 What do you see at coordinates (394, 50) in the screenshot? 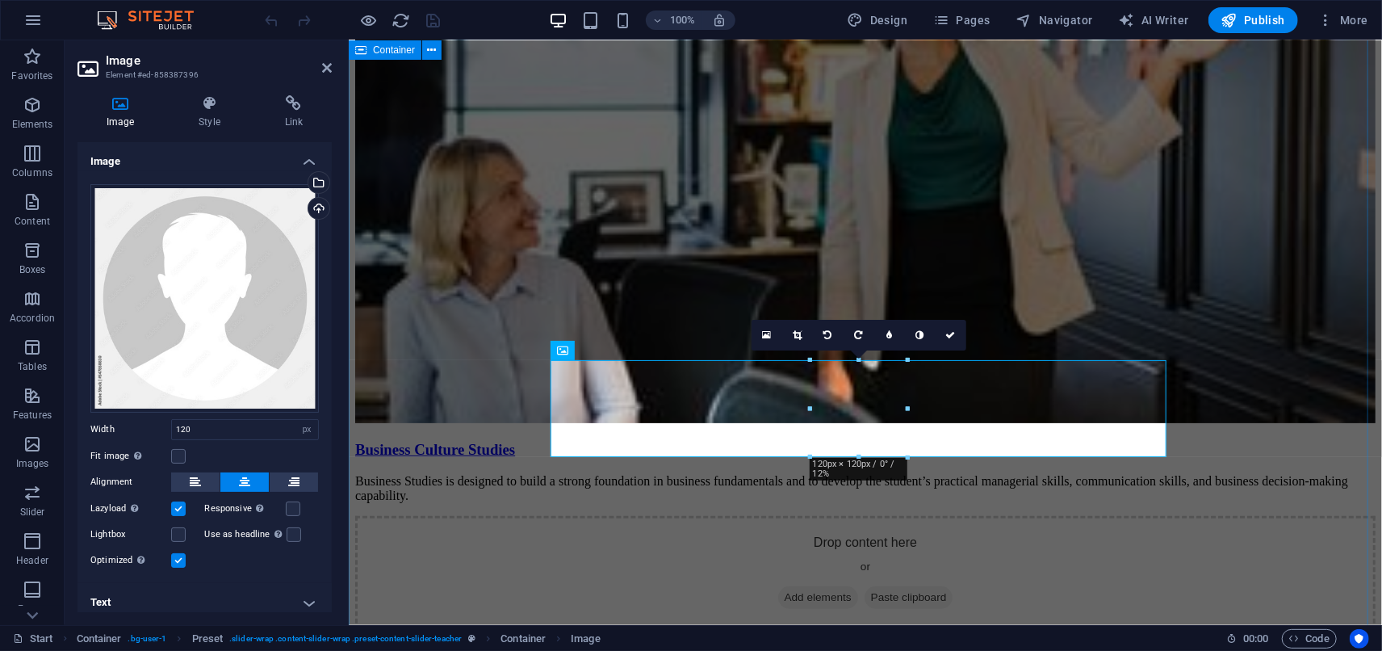
I see `span: Container` at bounding box center [394, 50].